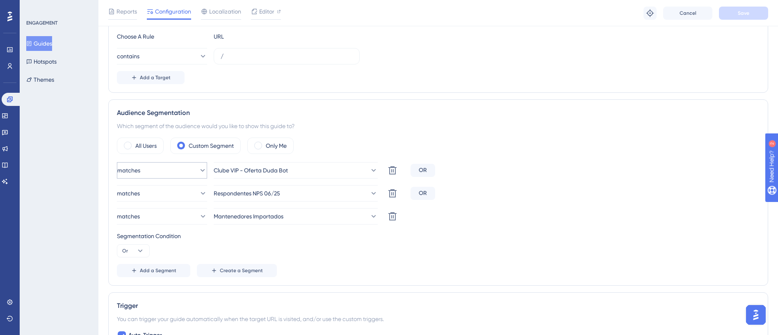 The height and width of the screenshot is (335, 778). Describe the element at coordinates (127, 11) in the screenshot. I see `span: Reports` at that location.